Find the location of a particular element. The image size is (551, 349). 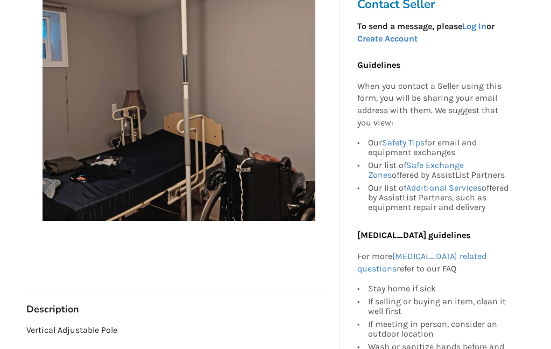

div: Our for email and equipment exchanges is located at coordinates (440, 149).